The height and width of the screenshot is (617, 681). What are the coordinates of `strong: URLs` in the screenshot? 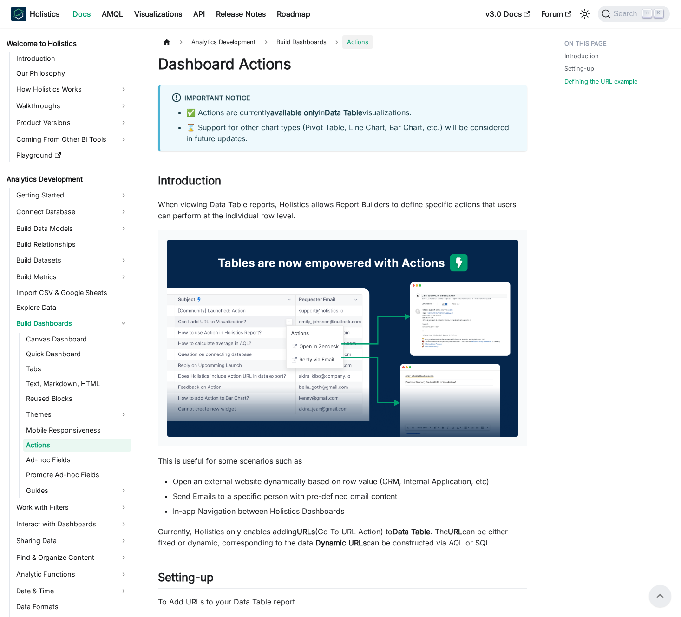 It's located at (306, 532).